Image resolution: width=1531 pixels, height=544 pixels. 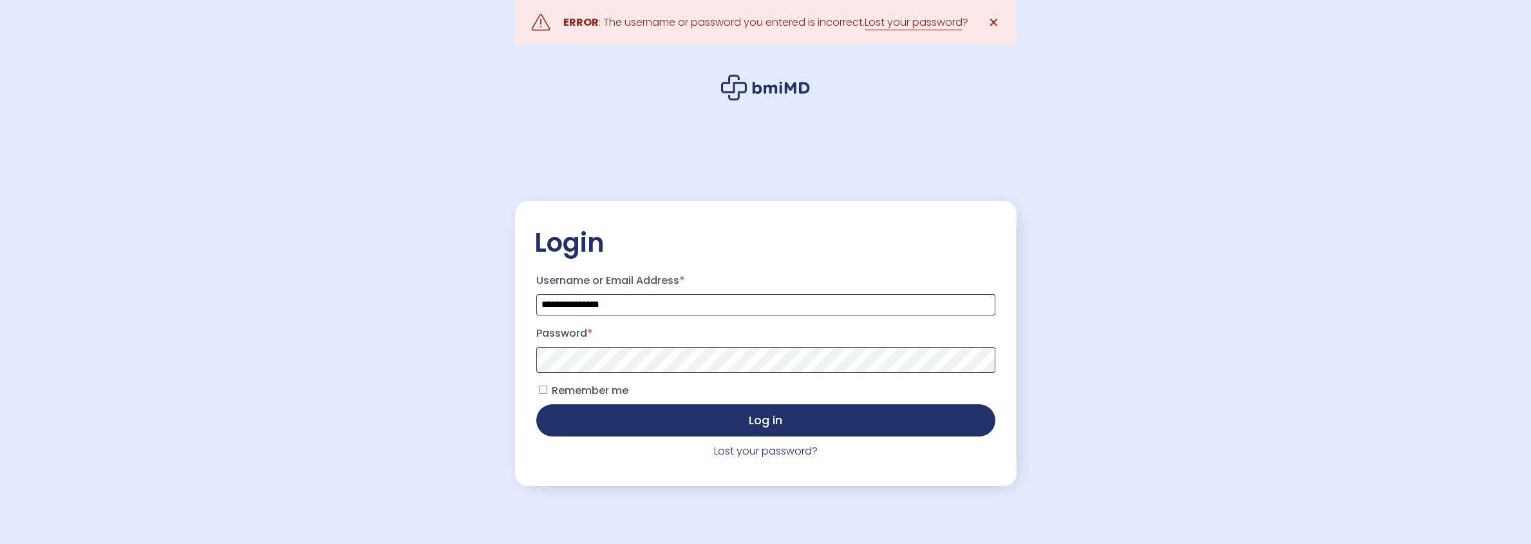 What do you see at coordinates (581, 22) in the screenshot?
I see `strong: ERROR` at bounding box center [581, 22].